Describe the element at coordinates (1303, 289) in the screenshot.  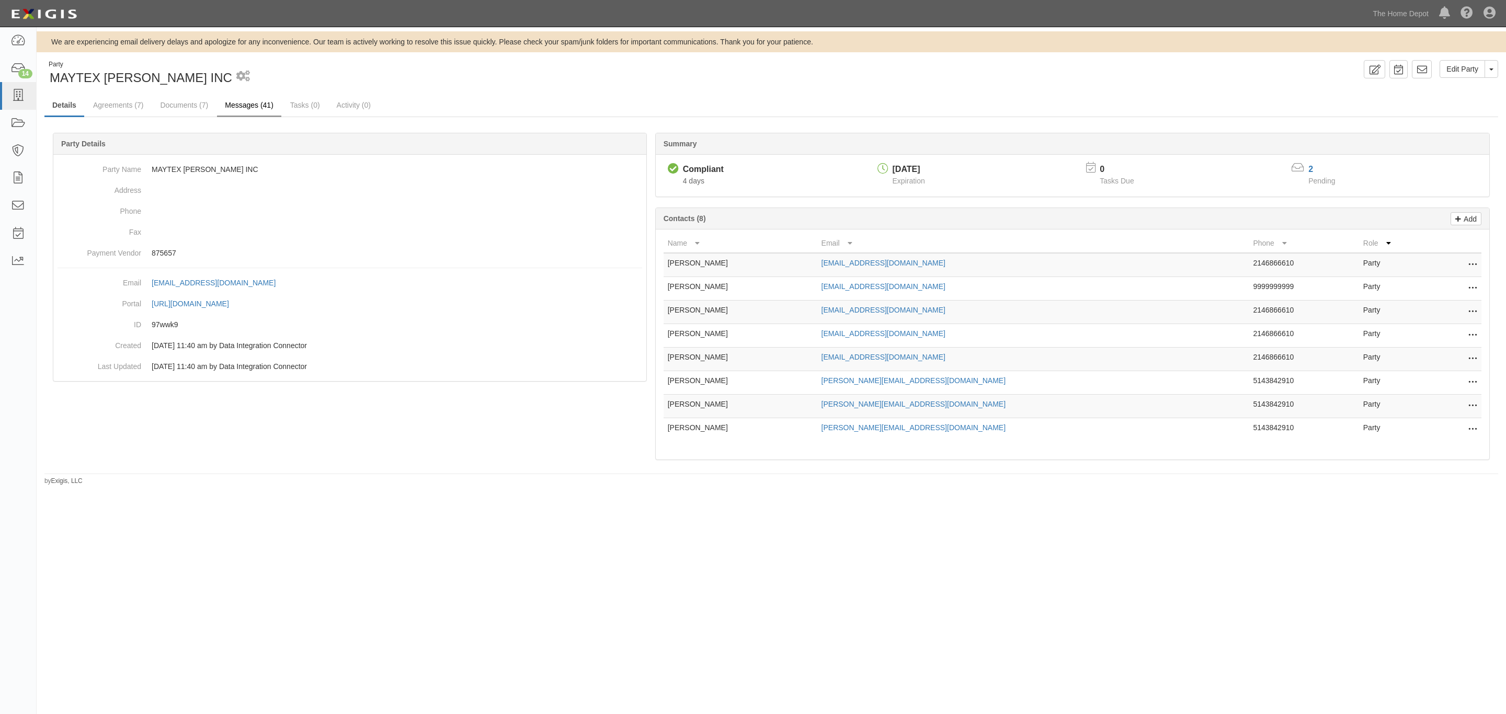
I see `td: 9999999999` at that location.